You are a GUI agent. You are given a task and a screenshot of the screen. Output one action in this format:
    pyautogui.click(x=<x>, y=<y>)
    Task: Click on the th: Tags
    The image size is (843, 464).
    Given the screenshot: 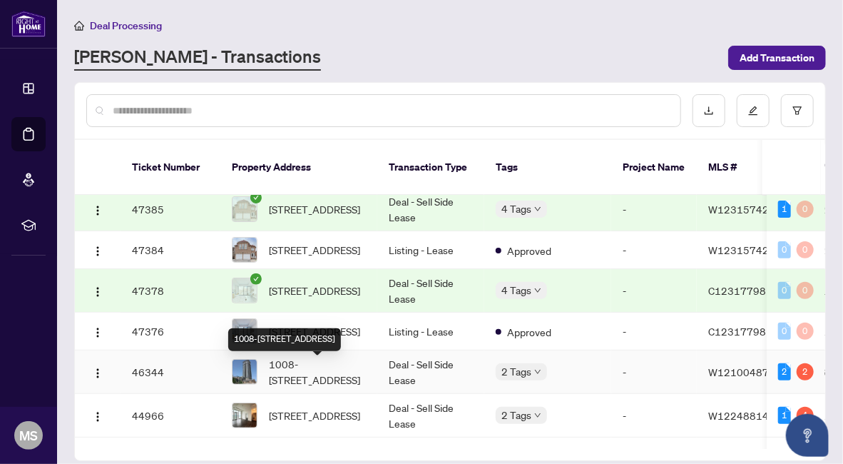 What is the action you would take?
    pyautogui.click(x=548, y=168)
    